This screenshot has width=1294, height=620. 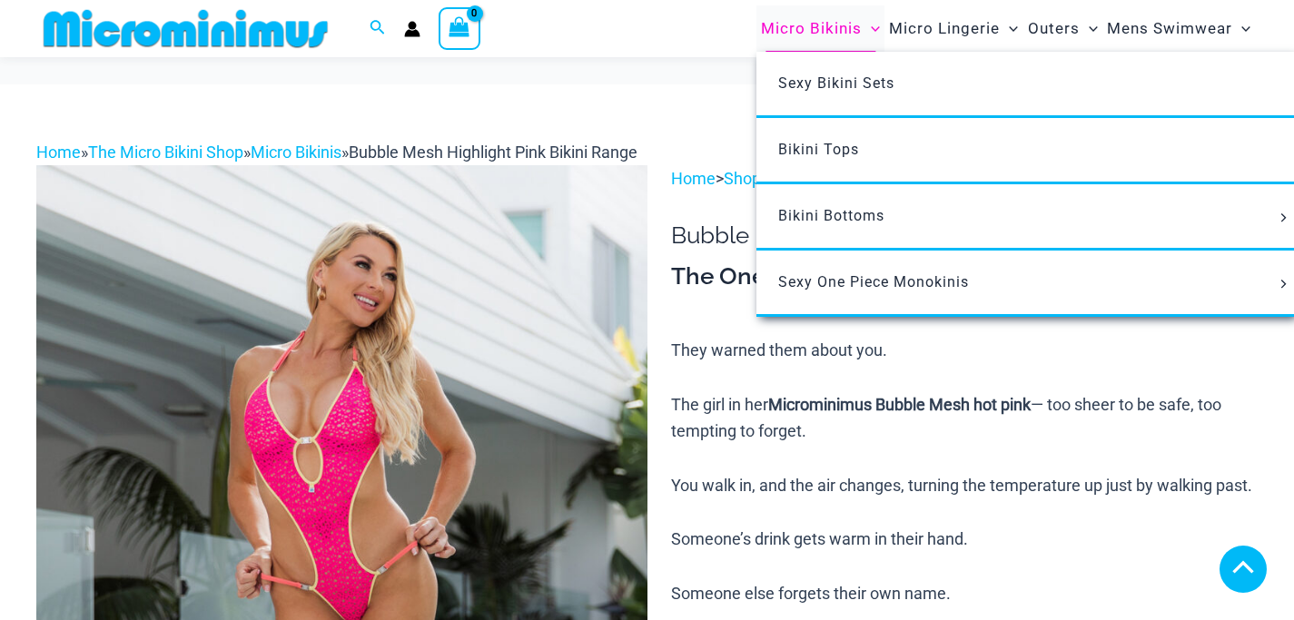 What do you see at coordinates (818, 149) in the screenshot?
I see `span: Bikini Tops` at bounding box center [818, 149].